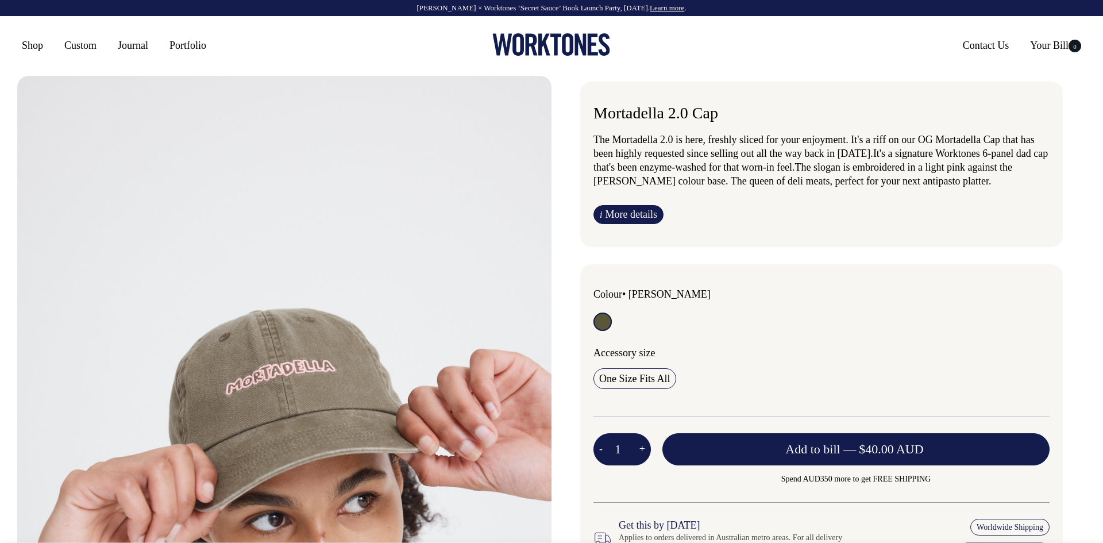 The width and height of the screenshot is (1103, 543). Describe the element at coordinates (635, 379) in the screenshot. I see `span: One Size Fits All` at that location.